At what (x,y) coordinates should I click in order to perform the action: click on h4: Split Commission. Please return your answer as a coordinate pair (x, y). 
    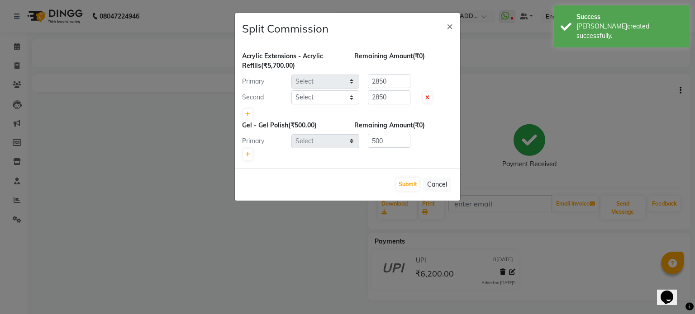
    Looking at the image, I should click on (285, 29).